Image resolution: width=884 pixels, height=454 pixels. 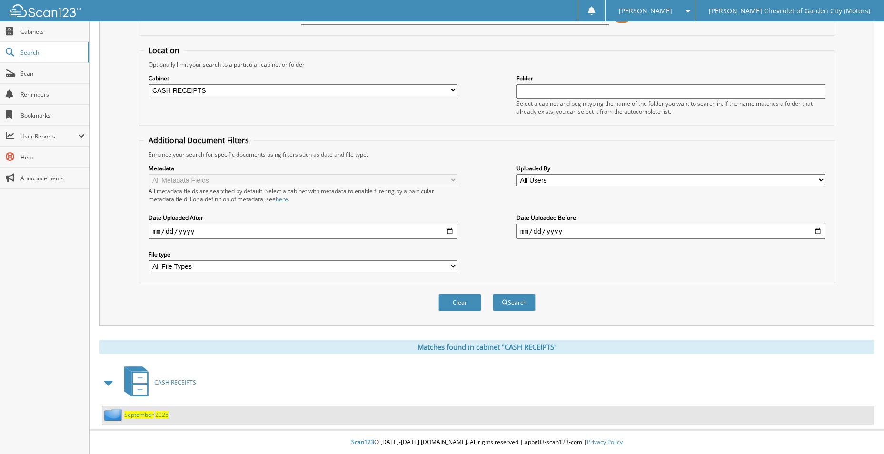 I want to click on span: September, so click(x=139, y=414).